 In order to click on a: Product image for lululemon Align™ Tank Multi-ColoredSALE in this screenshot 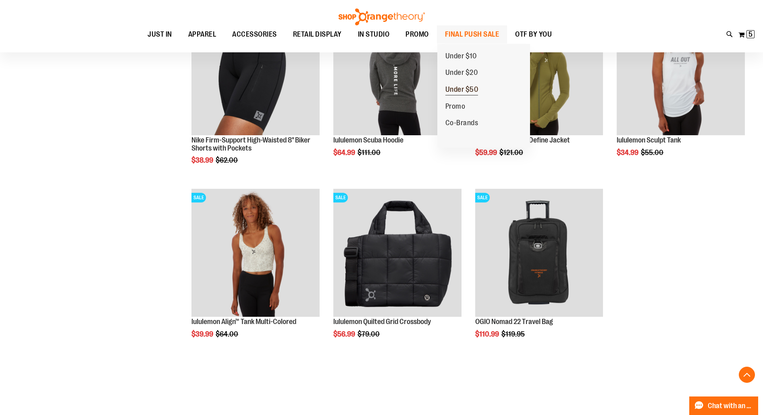, I will do `click(255, 253)`.